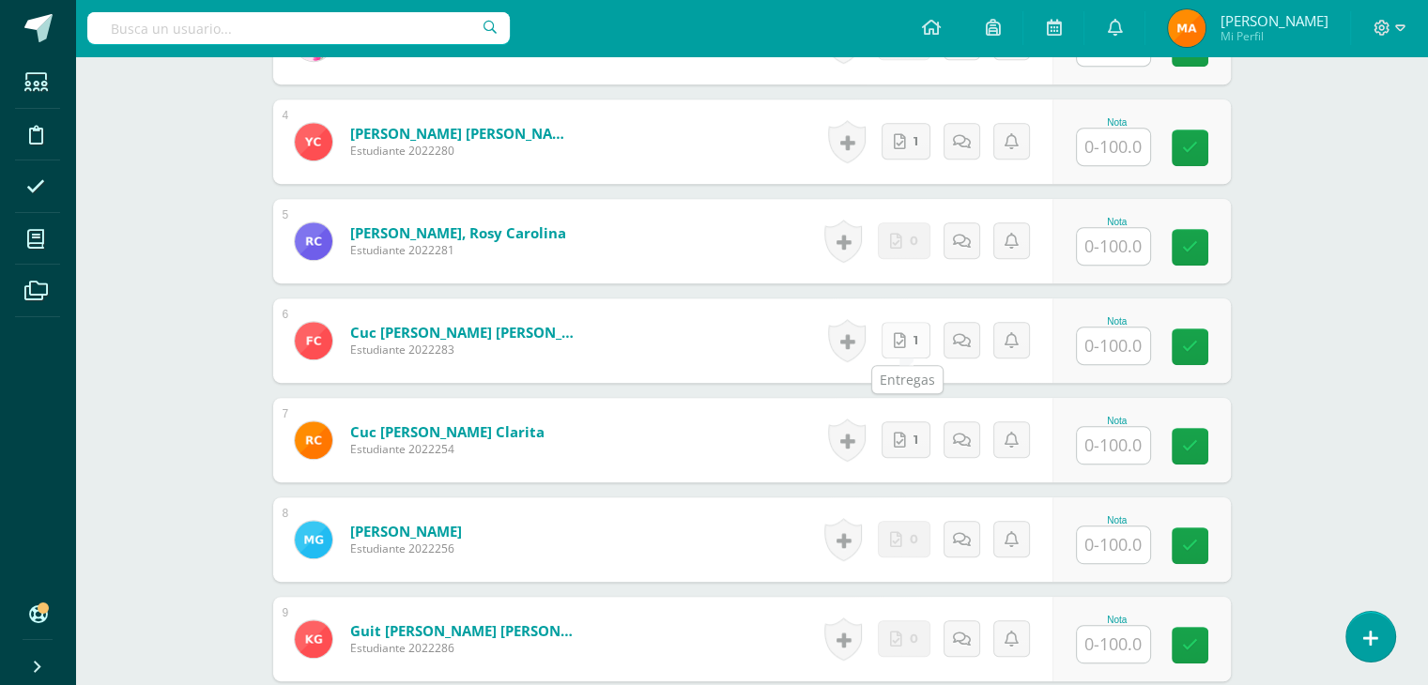  What do you see at coordinates (406, 548) in the screenshot?
I see `span: Estudiante 2022256` at bounding box center [406, 548].